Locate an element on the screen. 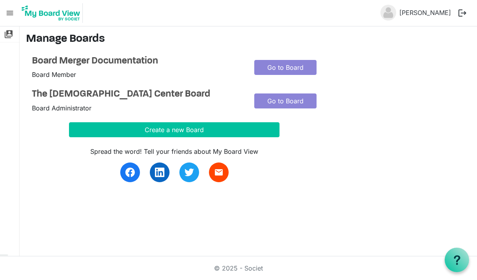  h3: Manage Boards is located at coordinates (248, 39).